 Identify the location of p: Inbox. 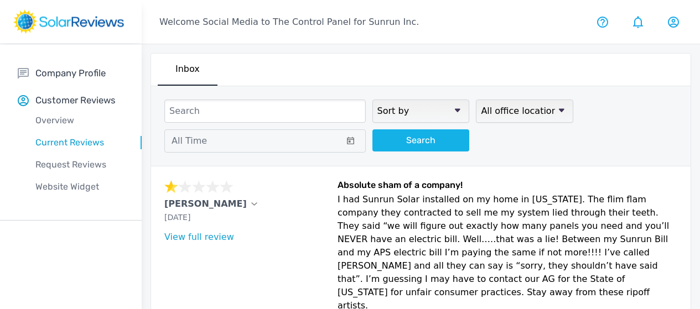
(187, 69).